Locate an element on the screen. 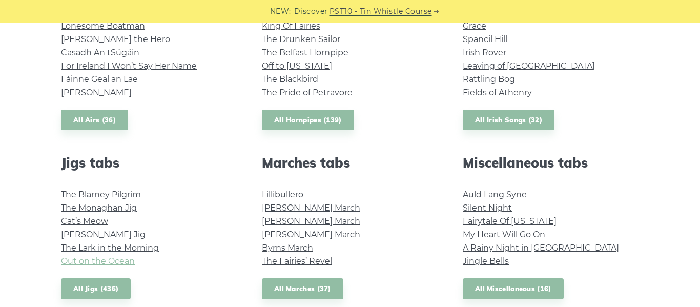  a: All Hornpipes (139) is located at coordinates (308, 120).